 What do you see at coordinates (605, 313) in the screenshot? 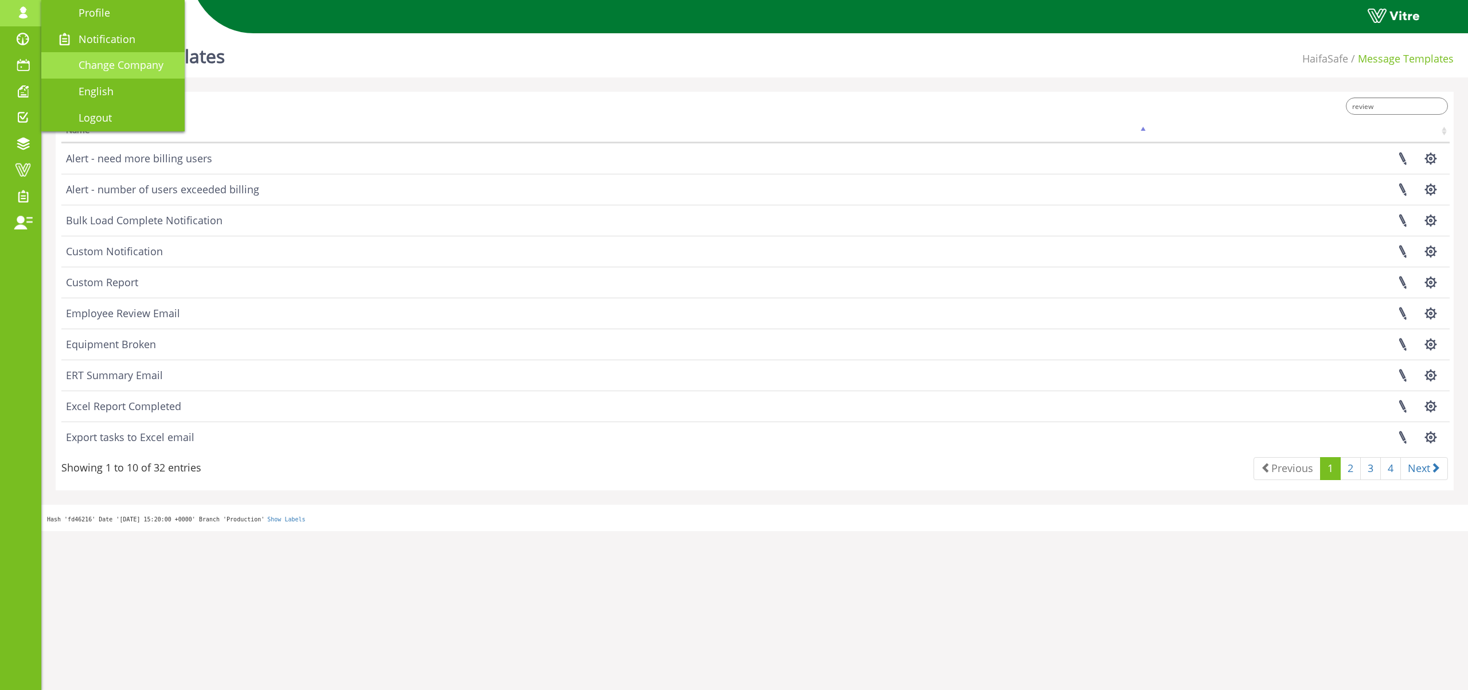
I see `td: Employee Review Email` at bounding box center [605, 313].